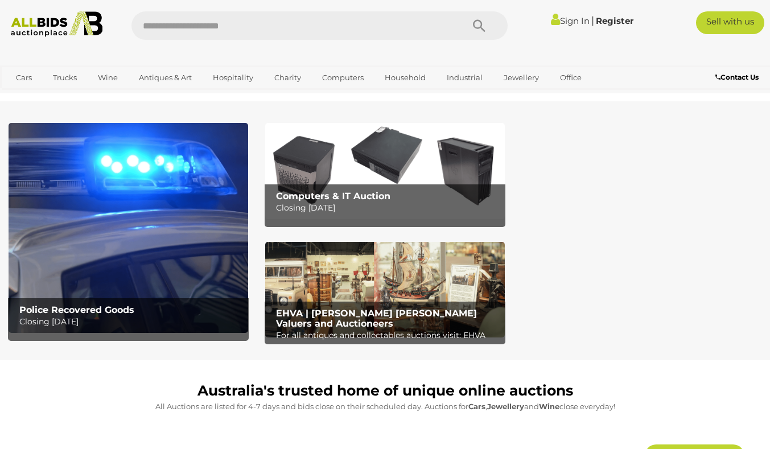 Image resolution: width=770 pixels, height=449 pixels. I want to click on a: Charity, so click(288, 77).